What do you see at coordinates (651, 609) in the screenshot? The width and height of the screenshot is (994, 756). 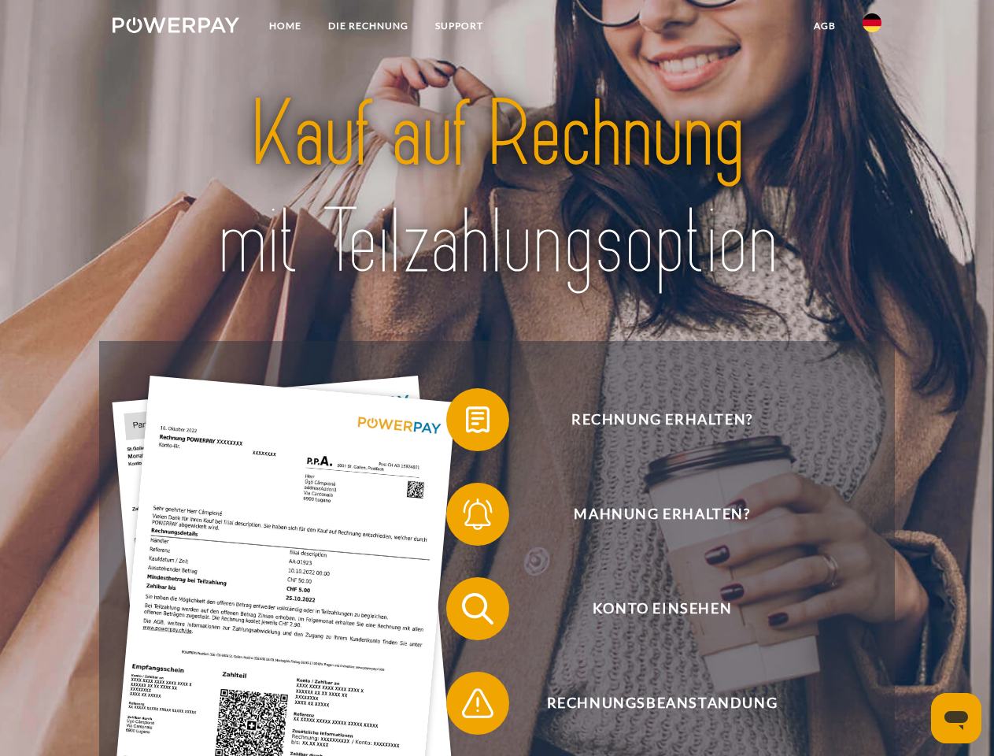 I see `button: Konto einsehen` at bounding box center [651, 609].